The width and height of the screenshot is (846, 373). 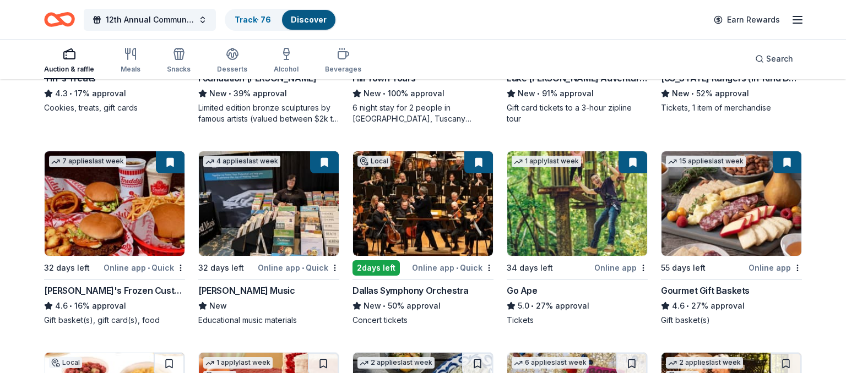 I want to click on a: Discover, so click(x=308, y=19).